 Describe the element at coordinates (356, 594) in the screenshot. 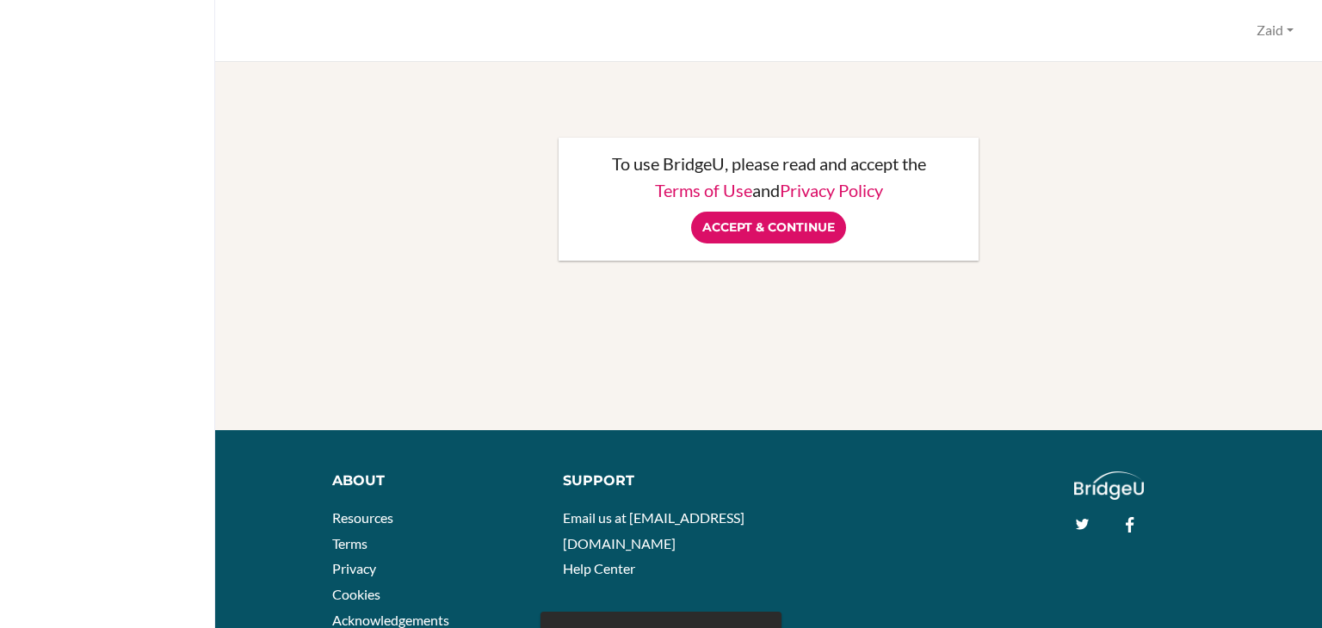

I see `a: Cookies` at that location.